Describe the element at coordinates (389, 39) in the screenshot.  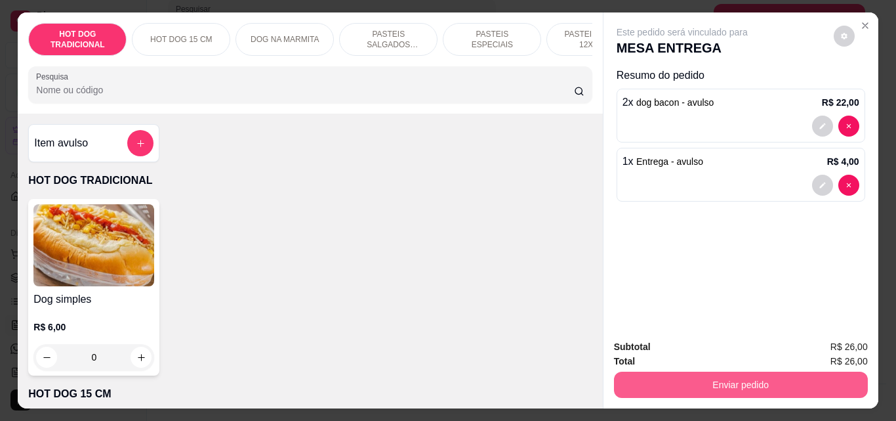
I see `p: PASTEIS SALGADOS 12X20cm` at that location.